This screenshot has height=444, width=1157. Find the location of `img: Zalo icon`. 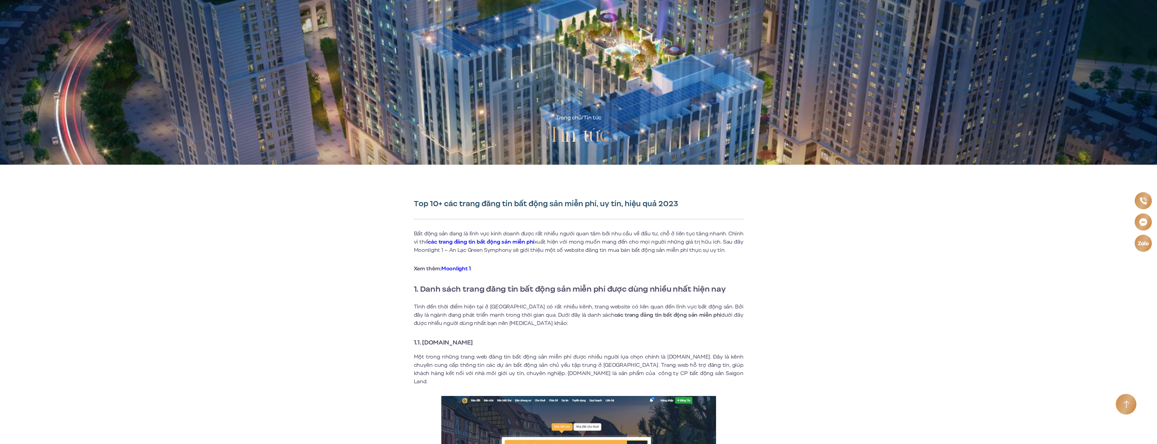

img: Zalo icon is located at coordinates (1143, 243).